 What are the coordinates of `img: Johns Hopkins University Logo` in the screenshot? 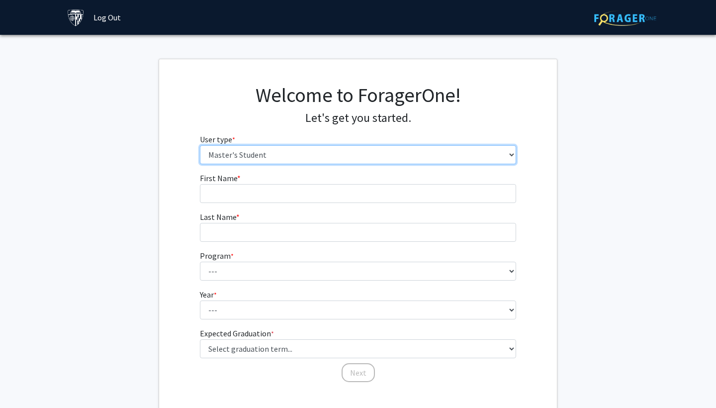 It's located at (76, 17).